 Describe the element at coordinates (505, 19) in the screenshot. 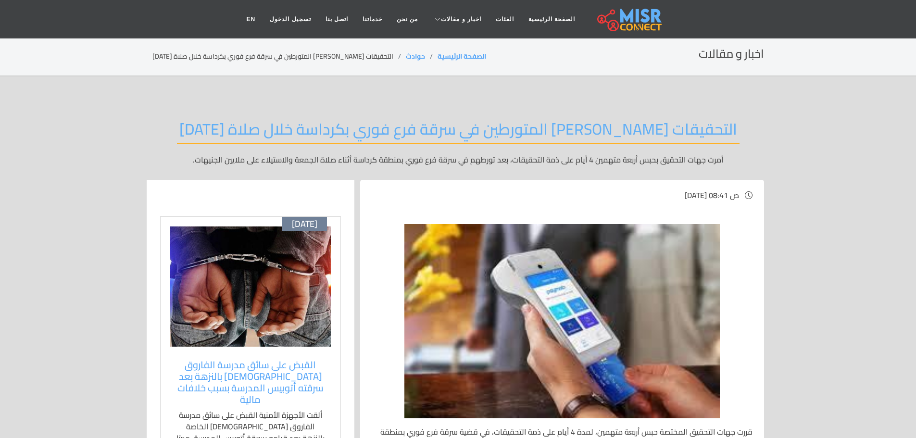

I see `a: الفئات` at that location.